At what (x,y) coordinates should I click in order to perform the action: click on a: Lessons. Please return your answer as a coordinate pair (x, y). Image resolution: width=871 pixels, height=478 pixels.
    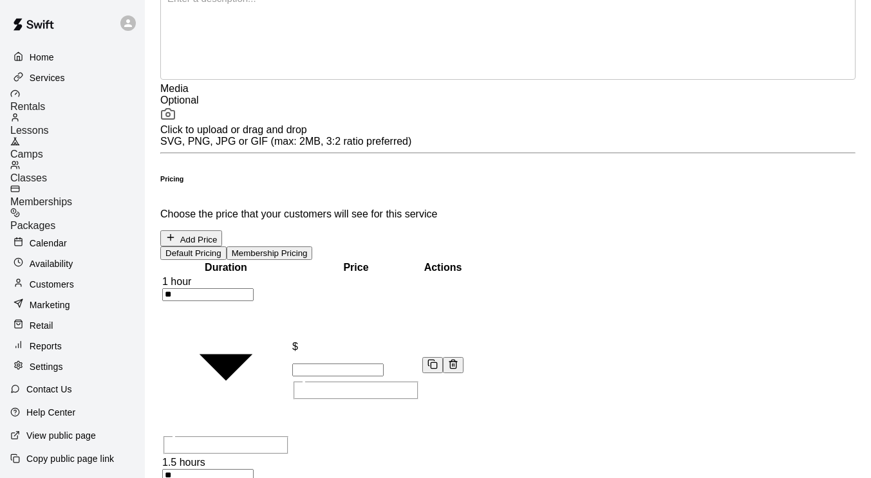
    Looking at the image, I should click on (77, 124).